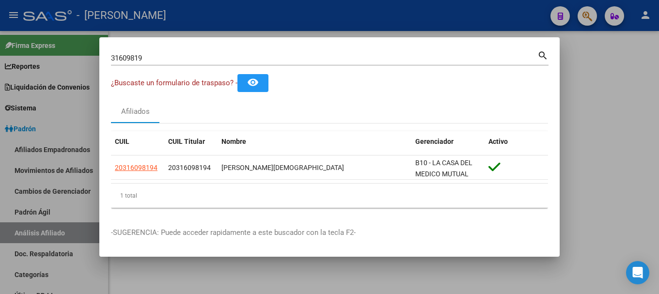 Image resolution: width=659 pixels, height=294 pixels. Describe the element at coordinates (233, 141) in the screenshot. I see `span: Nombre` at that location.